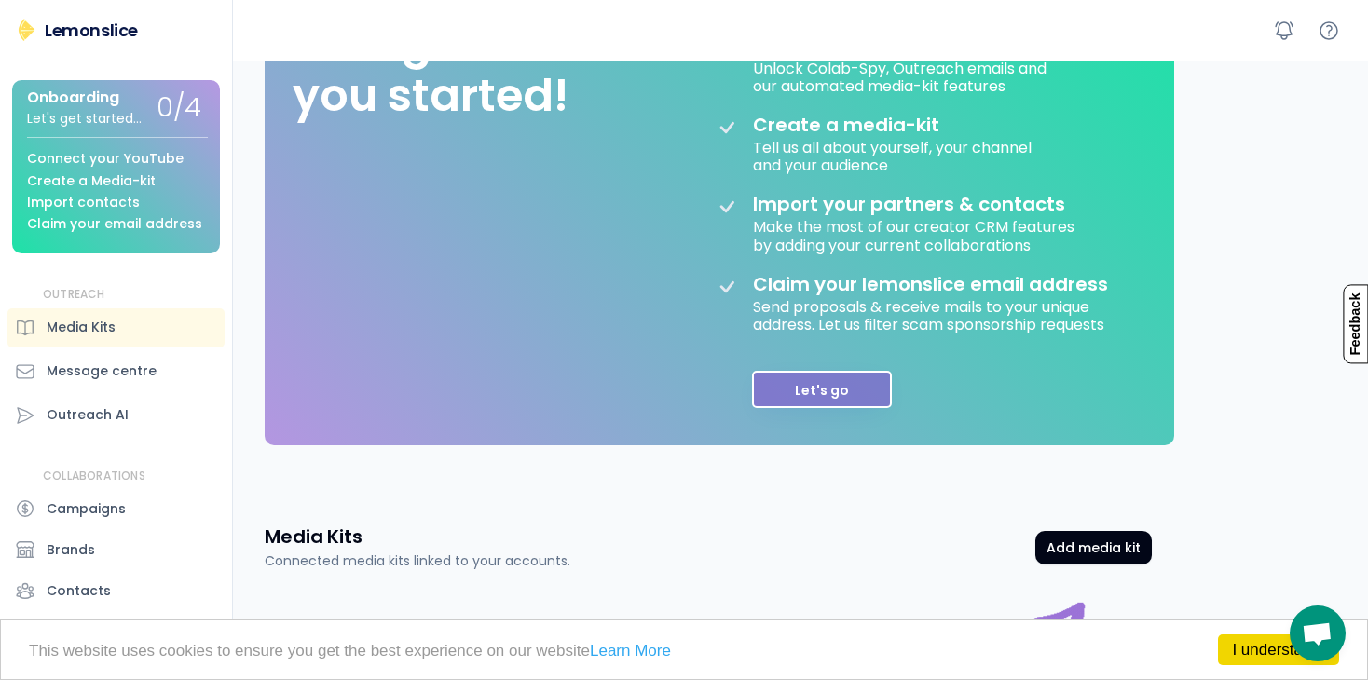 This screenshot has width=1368, height=680. What do you see at coordinates (417, 561) in the screenshot?
I see `div: Connected media kits linked to your accounts.` at bounding box center [417, 561].